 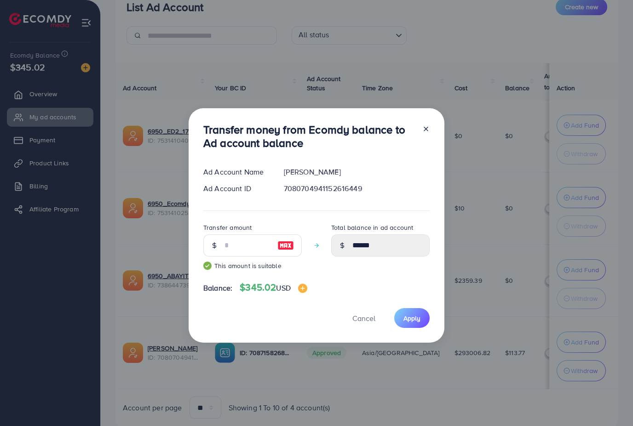 What do you see at coordinates (227, 227) in the screenshot?
I see `label: Transfer amount` at bounding box center [227, 227].